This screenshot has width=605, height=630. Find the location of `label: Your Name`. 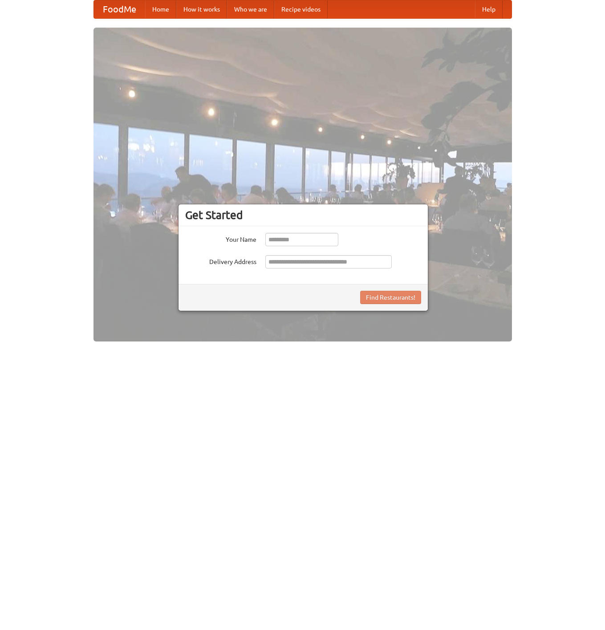

label: Your Name is located at coordinates (221, 238).